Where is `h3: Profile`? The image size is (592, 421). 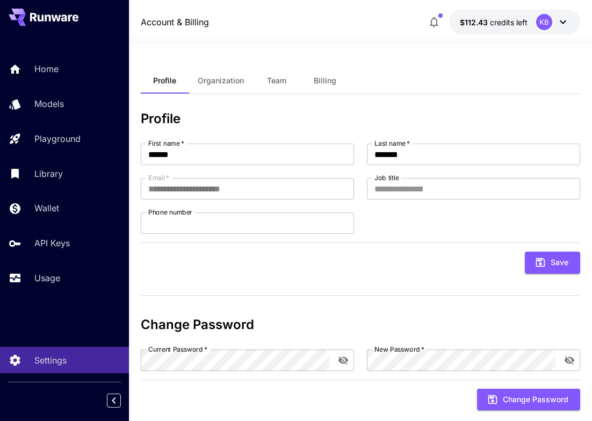 h3: Profile is located at coordinates (361, 119).